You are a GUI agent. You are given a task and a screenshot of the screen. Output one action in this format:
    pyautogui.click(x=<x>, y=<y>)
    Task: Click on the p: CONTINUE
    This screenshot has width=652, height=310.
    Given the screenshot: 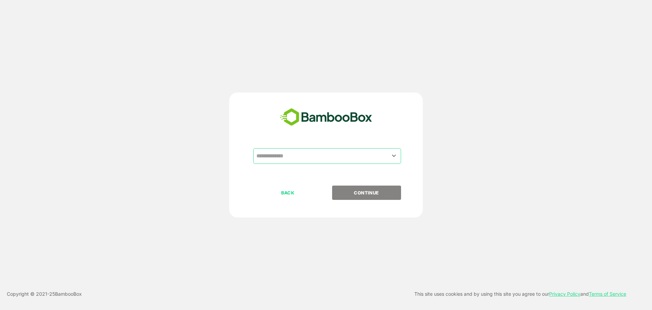 What is the action you would take?
    pyautogui.click(x=367, y=193)
    